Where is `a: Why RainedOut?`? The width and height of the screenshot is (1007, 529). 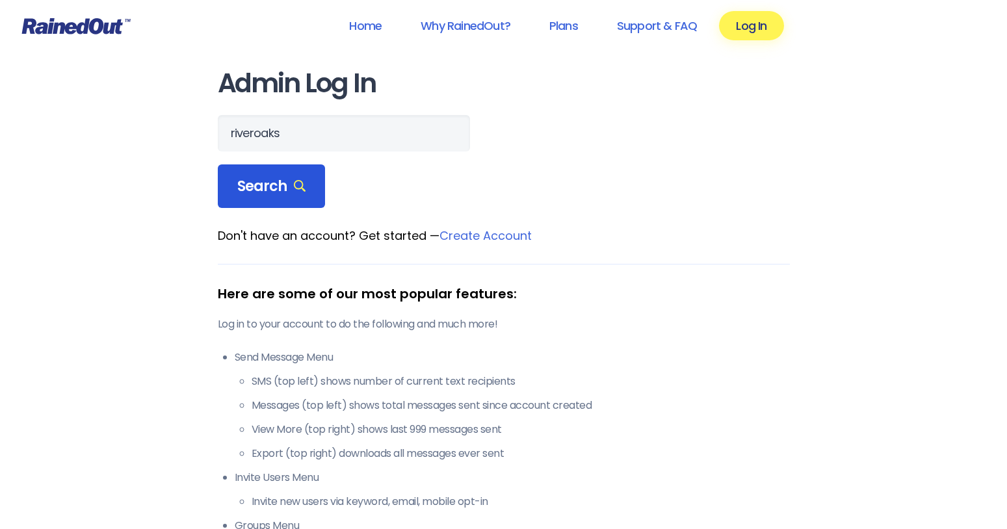
a: Why RainedOut? is located at coordinates (465, 25).